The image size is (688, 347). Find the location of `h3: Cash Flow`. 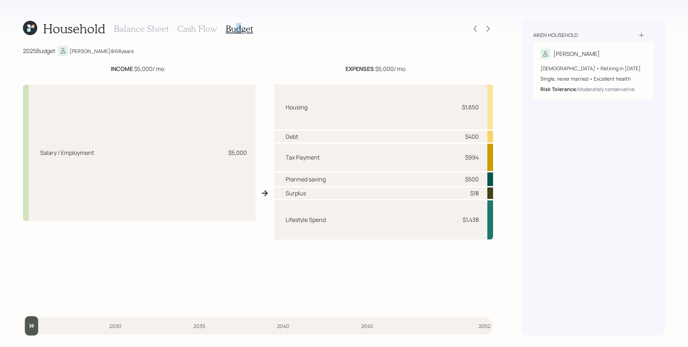

h3: Cash Flow is located at coordinates (197, 29).